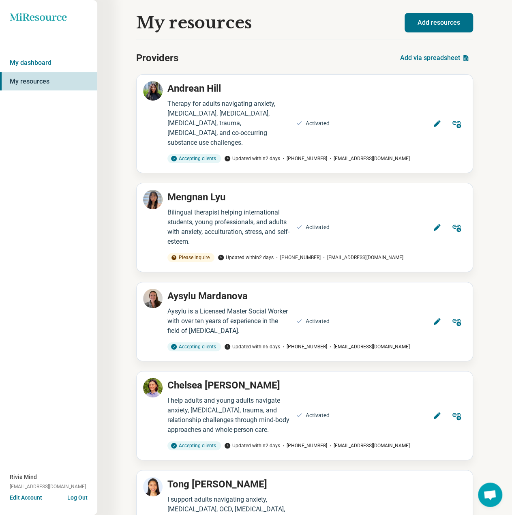 This screenshot has height=515, width=512. What do you see at coordinates (23, 477) in the screenshot?
I see `span: Rivia Mind` at bounding box center [23, 477].